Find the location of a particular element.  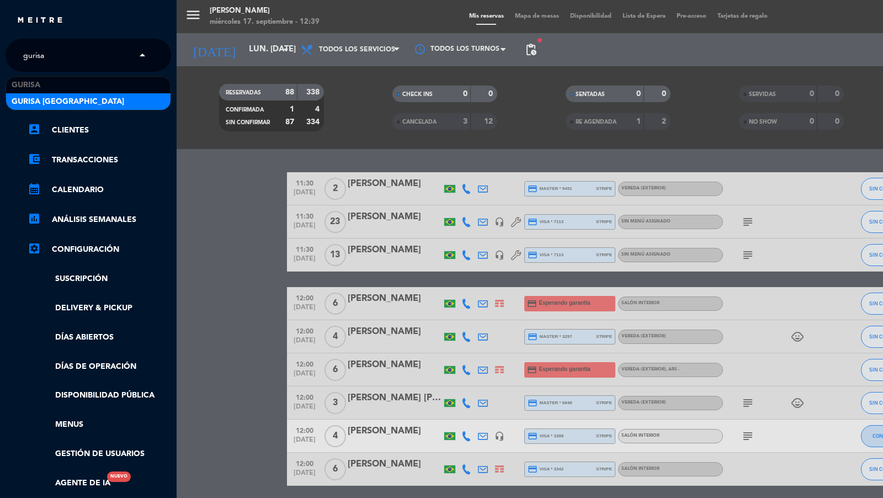

i: assessment is located at coordinates (34, 218).